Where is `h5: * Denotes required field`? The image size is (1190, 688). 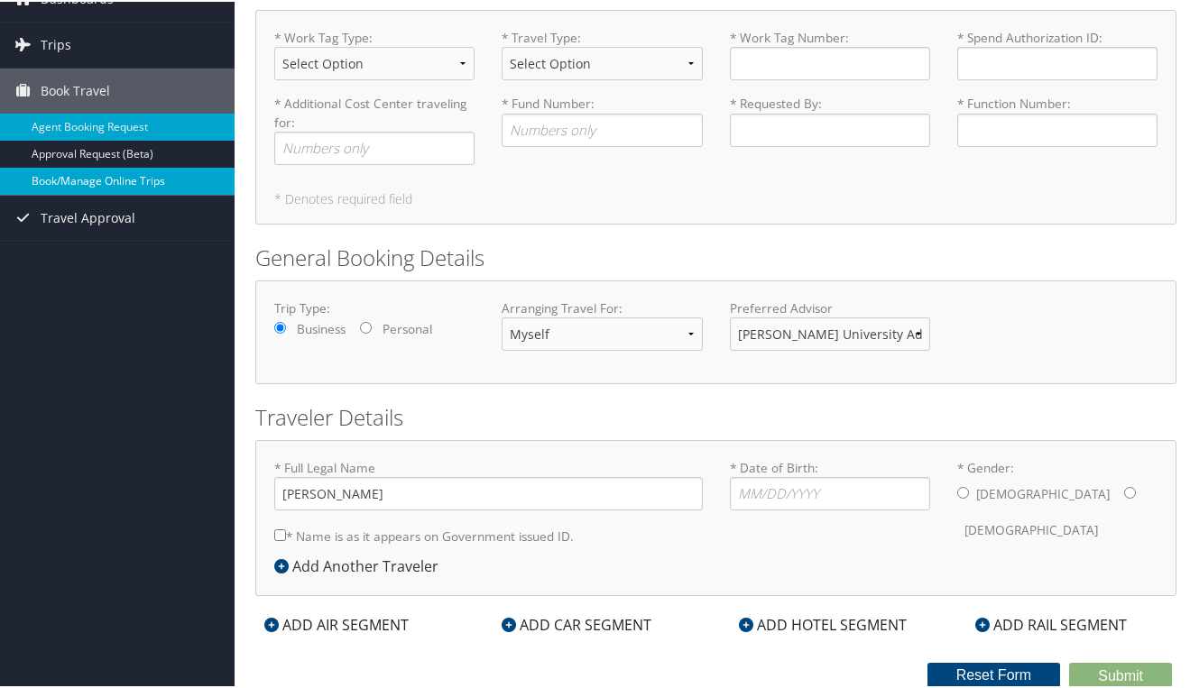
h5: * Denotes required field is located at coordinates (715, 198).